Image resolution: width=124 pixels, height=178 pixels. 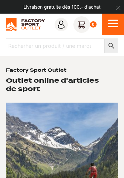 What do you see at coordinates (26, 25) in the screenshot?
I see `img: Factory Sport Outlet` at bounding box center [26, 25].